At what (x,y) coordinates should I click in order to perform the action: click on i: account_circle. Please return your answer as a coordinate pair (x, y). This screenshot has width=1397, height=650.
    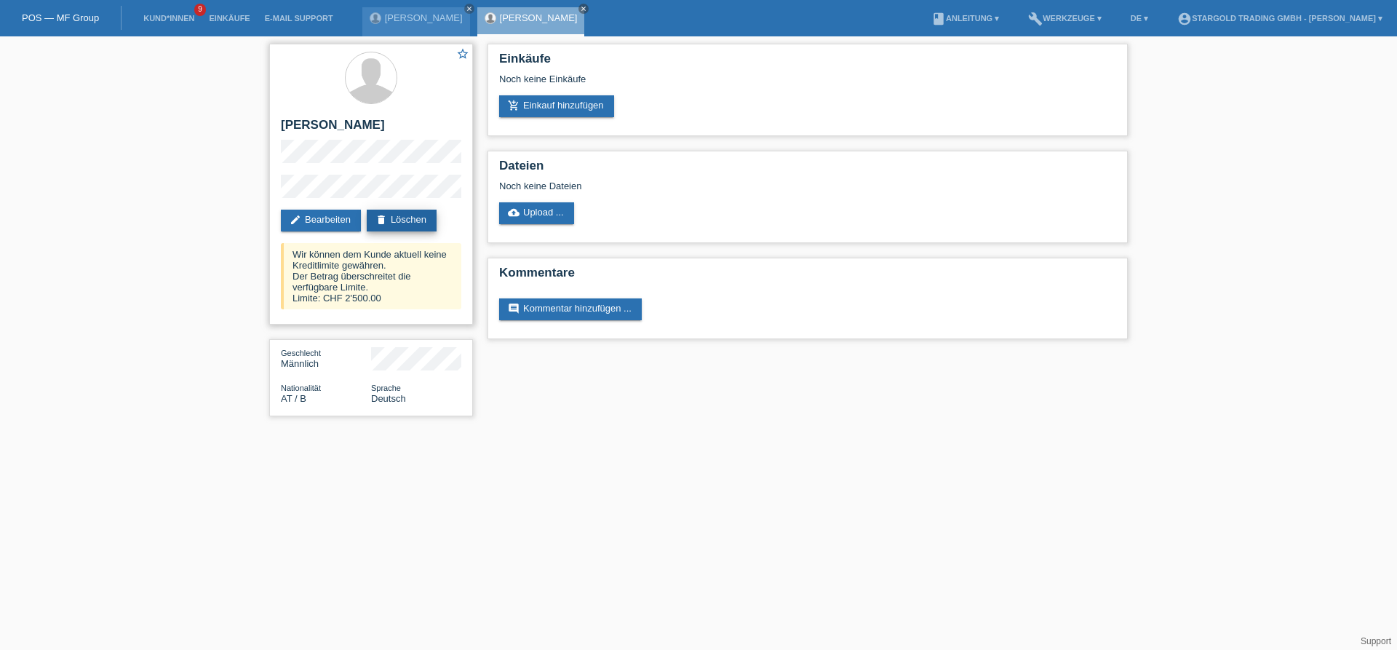
    Looking at the image, I should click on (1185, 19).